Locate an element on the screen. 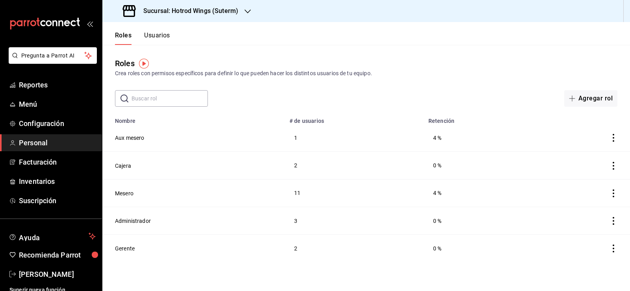  th: # de usuarios is located at coordinates (354, 119).